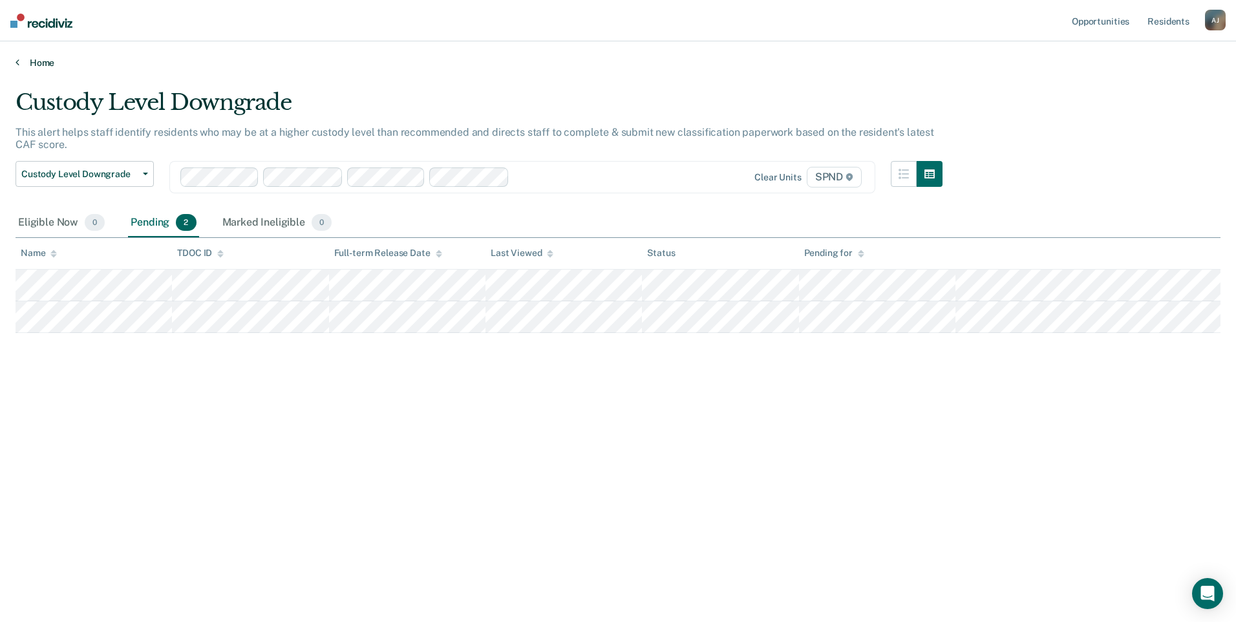  Describe the element at coordinates (1215, 20) in the screenshot. I see `button: AJ` at that location.